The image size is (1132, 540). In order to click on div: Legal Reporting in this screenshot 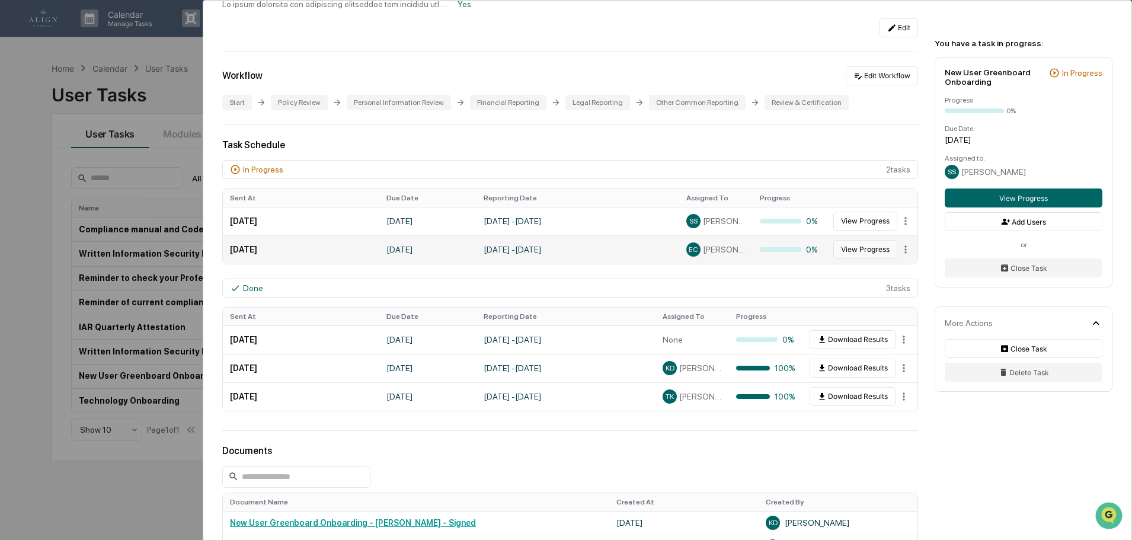, I will do `click(597, 102)`.